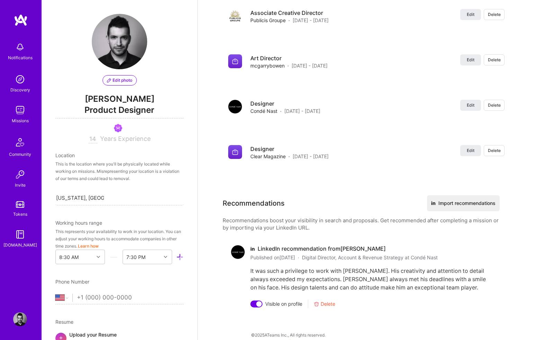  Describe the element at coordinates (463, 203) in the screenshot. I see `button: inImport recommendations` at that location.